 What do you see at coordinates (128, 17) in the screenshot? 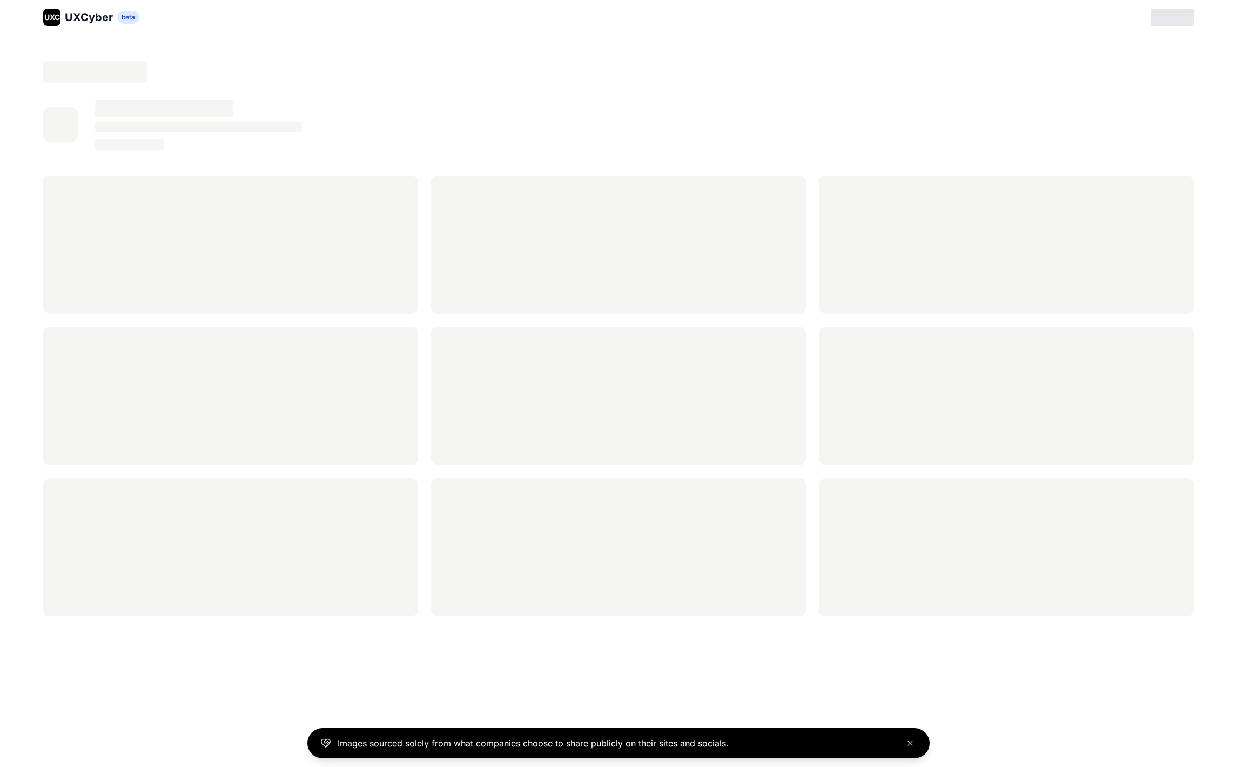
I see `span: beta` at bounding box center [128, 17].